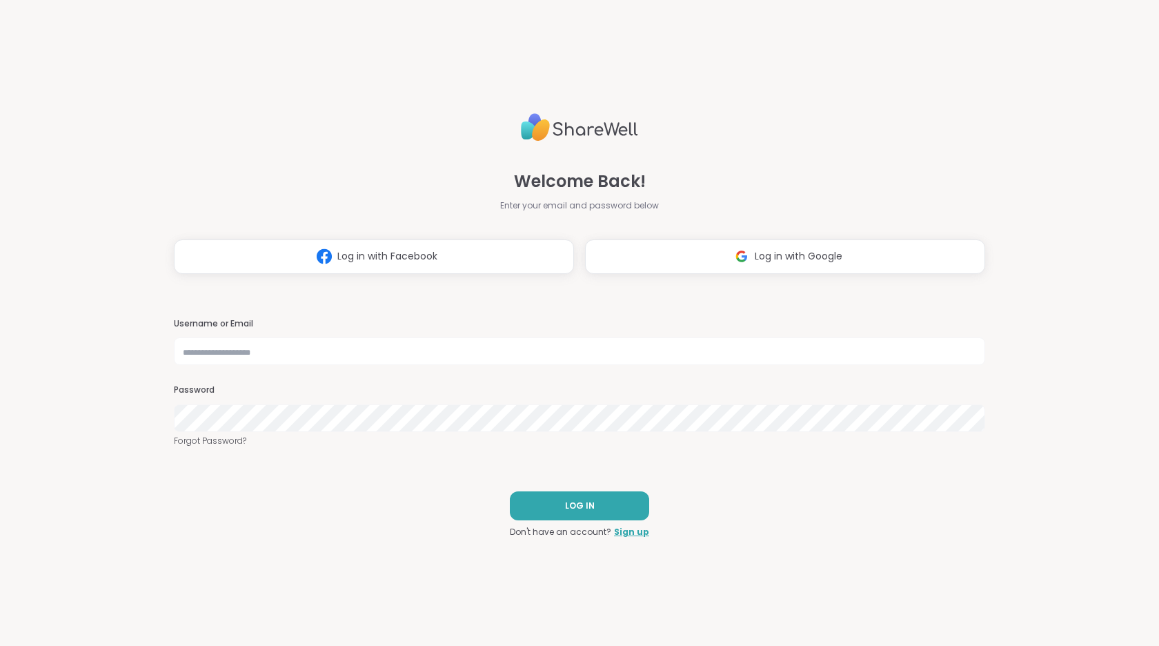 The image size is (1159, 646). What do you see at coordinates (785, 257) in the screenshot?
I see `button: Log in with Google` at bounding box center [785, 257].